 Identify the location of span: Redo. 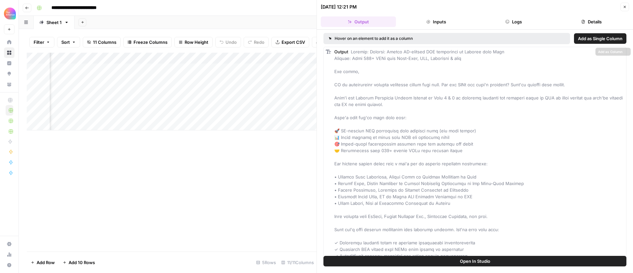
(259, 42).